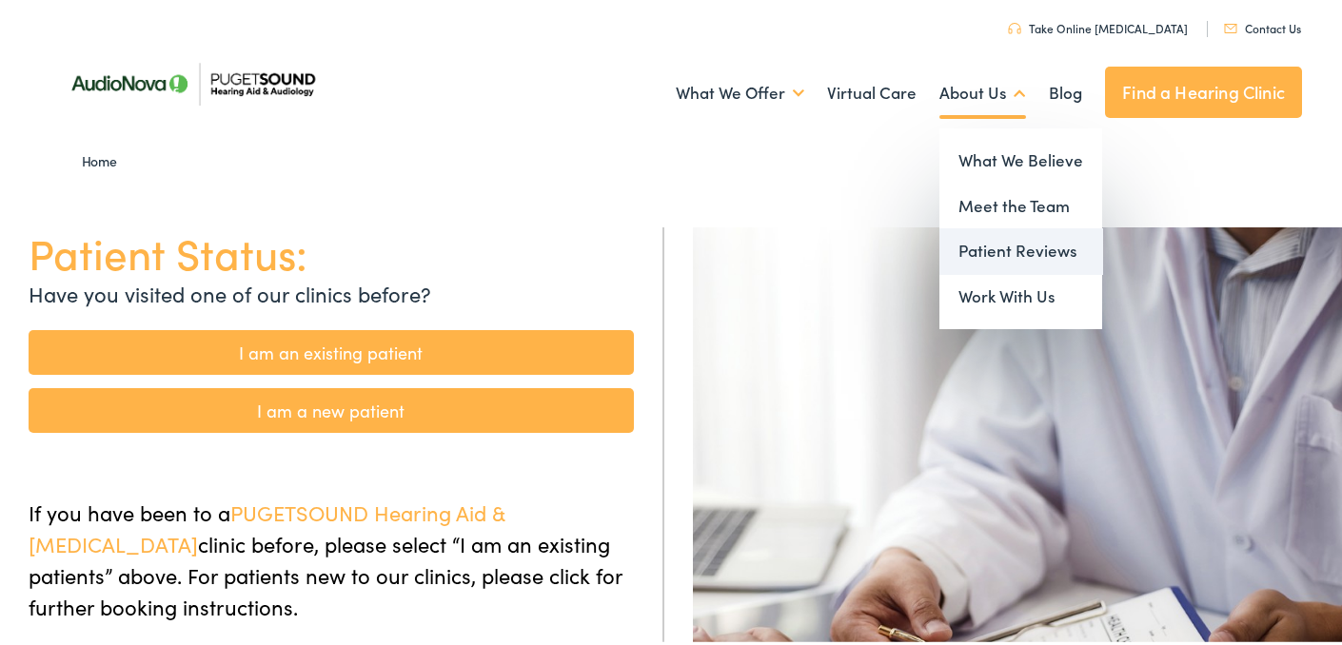 The width and height of the screenshot is (1342, 645). Describe the element at coordinates (1020, 293) in the screenshot. I see `a: Work With Us` at that location.